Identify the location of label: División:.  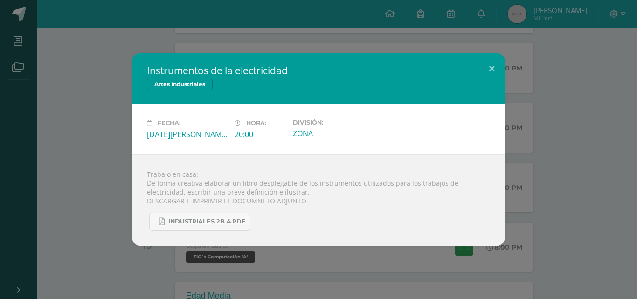
(333, 122).